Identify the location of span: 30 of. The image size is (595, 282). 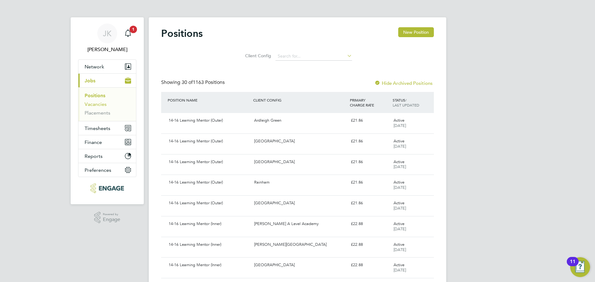
(187, 82).